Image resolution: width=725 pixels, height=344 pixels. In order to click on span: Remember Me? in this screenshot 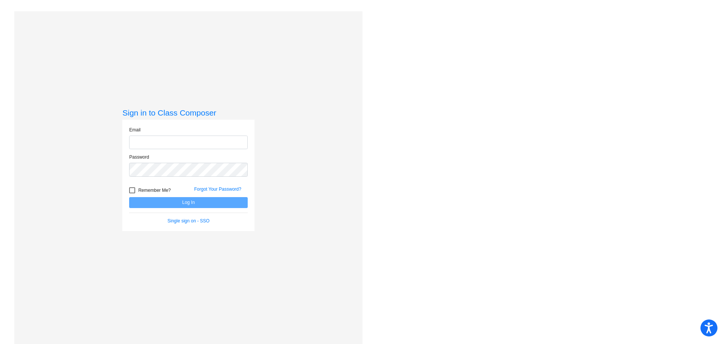, I will do `click(154, 190)`.